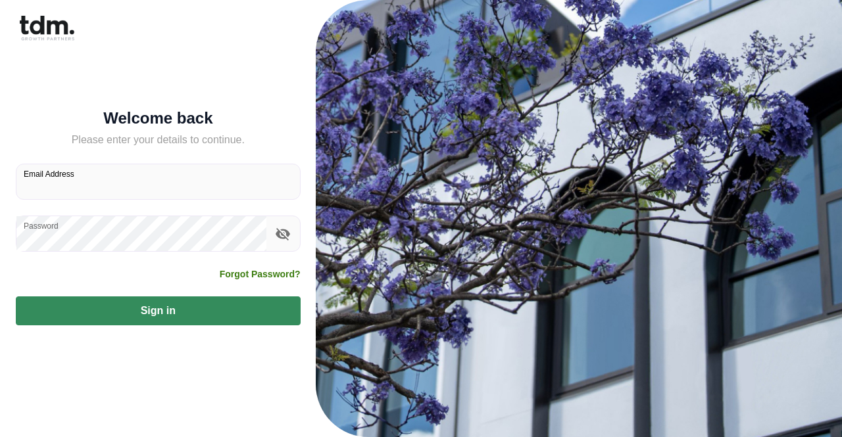  What do you see at coordinates (283, 234) in the screenshot?
I see `button: toggle password visibility` at bounding box center [283, 234].